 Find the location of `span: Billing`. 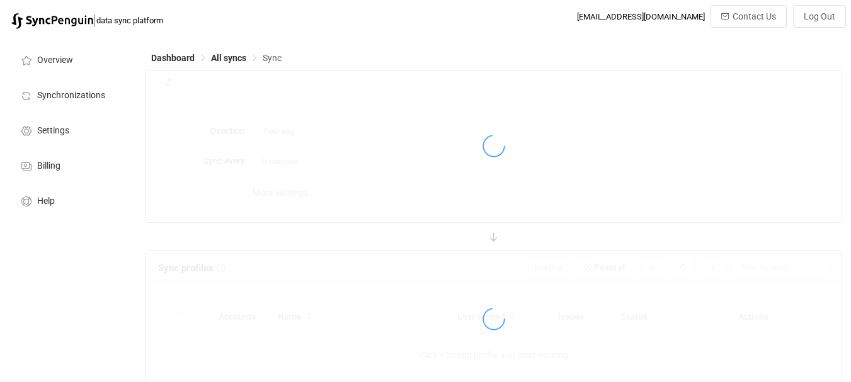

span: Billing is located at coordinates (48, 166).